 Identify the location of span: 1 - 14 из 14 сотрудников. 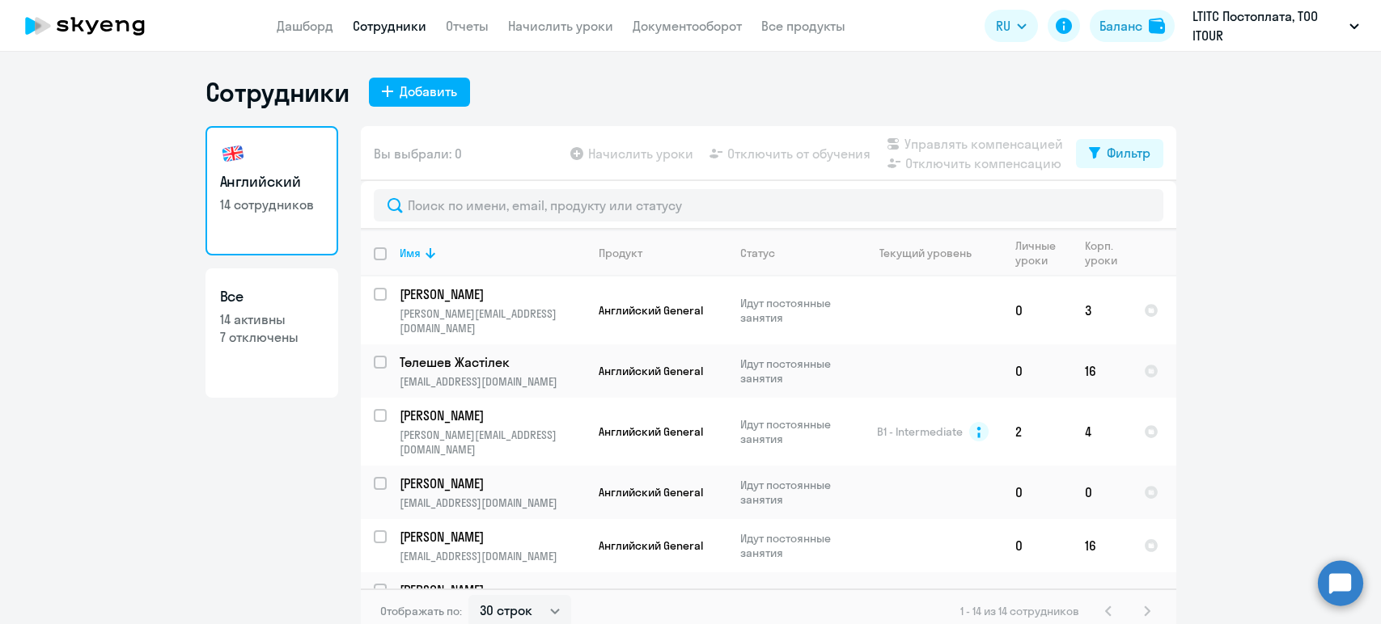
(1019, 611).